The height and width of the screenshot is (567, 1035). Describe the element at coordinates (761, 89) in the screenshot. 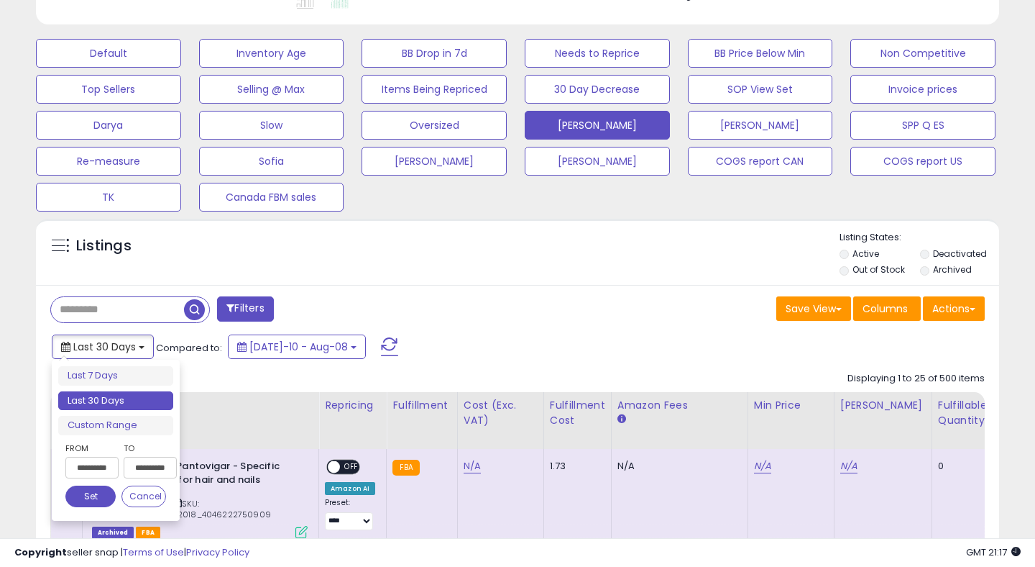

I see `button: SOP View Set` at that location.